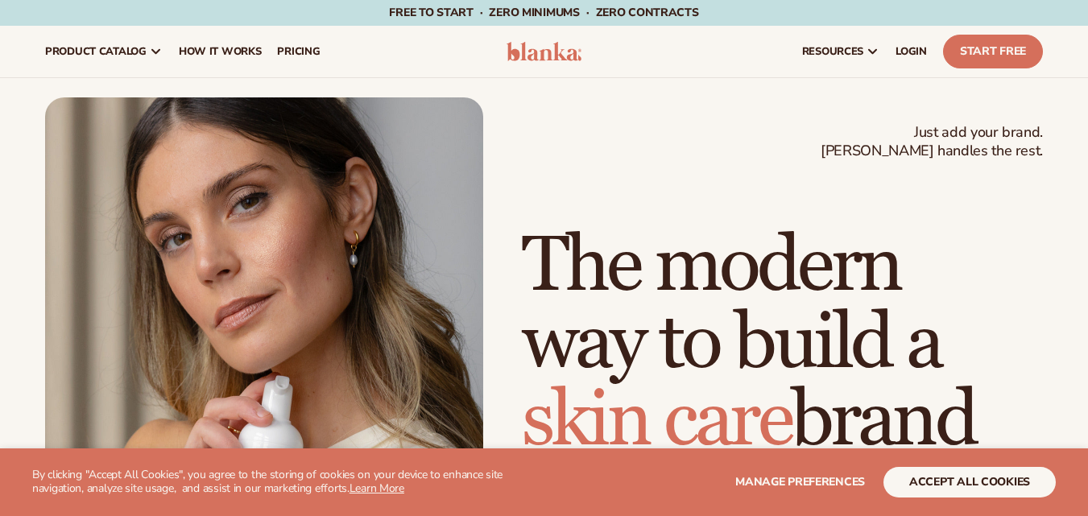  What do you see at coordinates (799, 481) in the screenshot?
I see `span: Manage preferences` at bounding box center [799, 481].